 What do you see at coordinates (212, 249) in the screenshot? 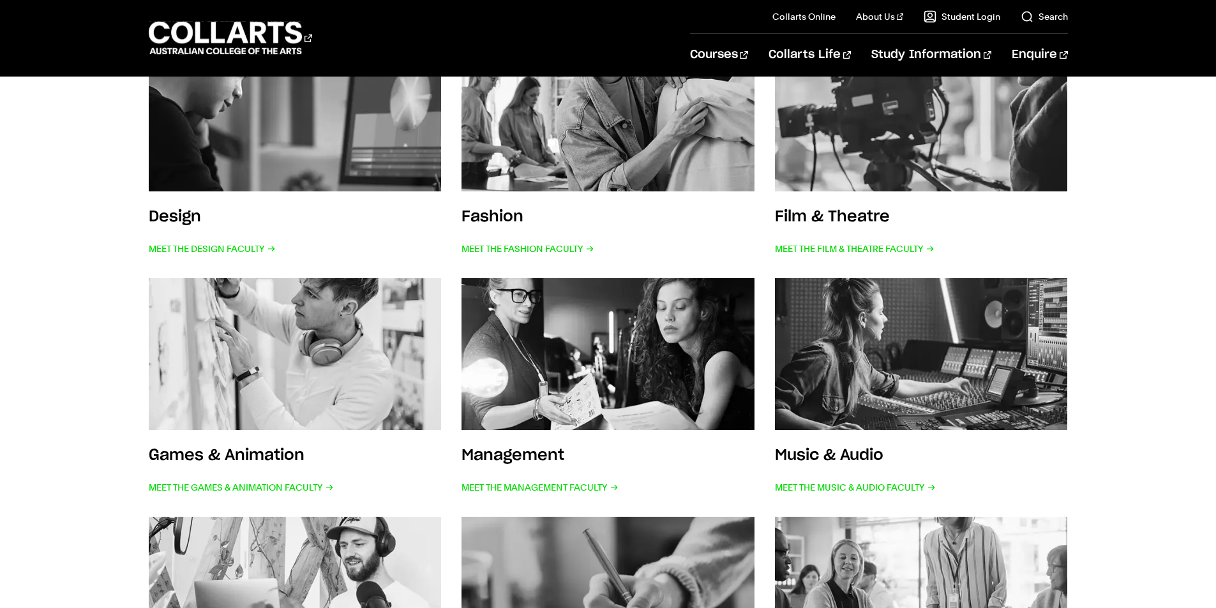
I see `span: Meet the Design Faculty` at bounding box center [212, 249].